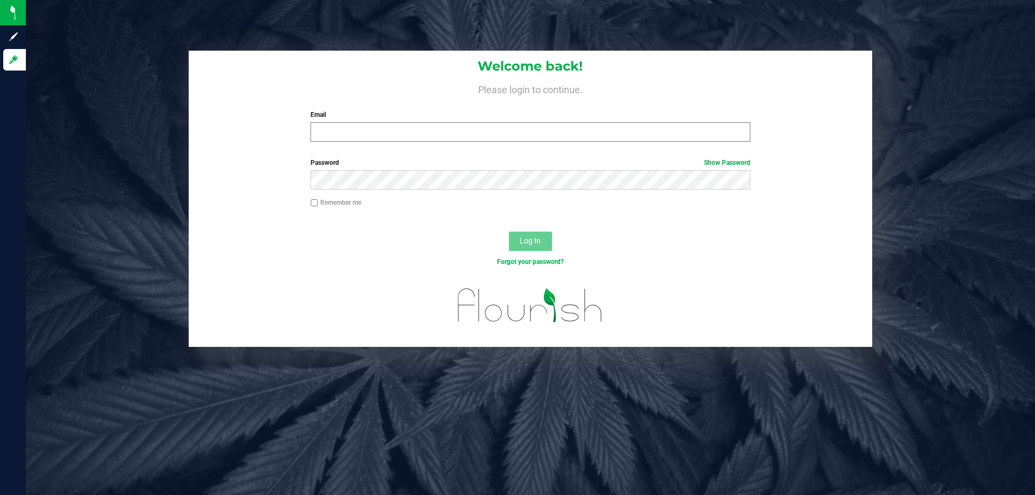 The height and width of the screenshot is (495, 1035). What do you see at coordinates (530, 241) in the screenshot?
I see `span: Log In` at bounding box center [530, 241].